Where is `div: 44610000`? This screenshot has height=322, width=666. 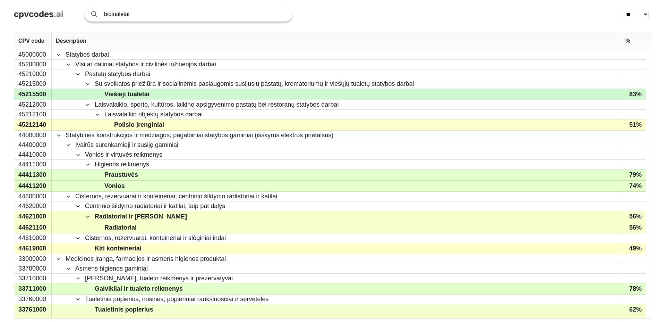 div: 44610000 is located at coordinates (33, 238).